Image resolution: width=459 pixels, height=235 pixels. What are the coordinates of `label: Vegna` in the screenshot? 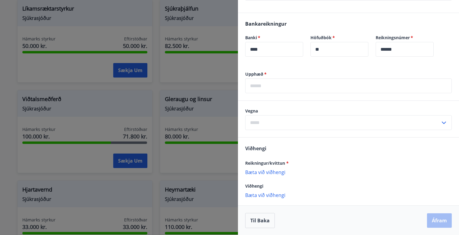 It's located at (348, 111).